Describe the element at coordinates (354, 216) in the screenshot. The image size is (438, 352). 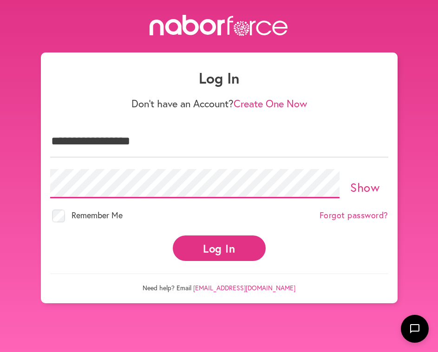
I see `a: Forgot password?` at that location.